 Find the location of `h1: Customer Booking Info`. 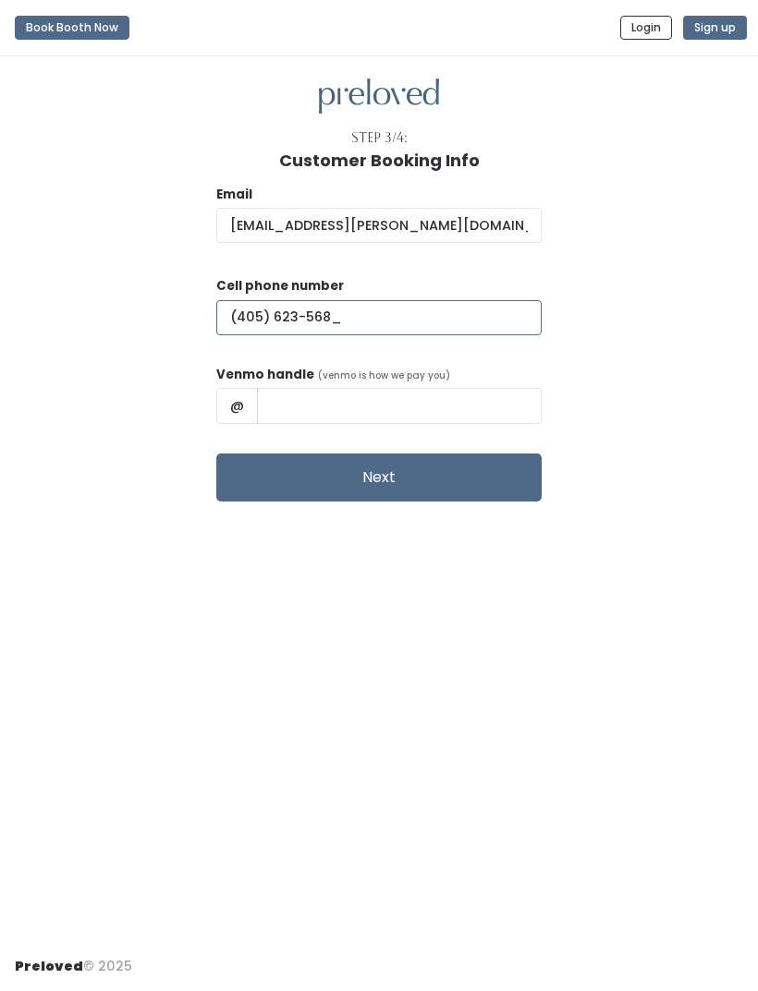

h1: Customer Booking Info is located at coordinates (379, 161).